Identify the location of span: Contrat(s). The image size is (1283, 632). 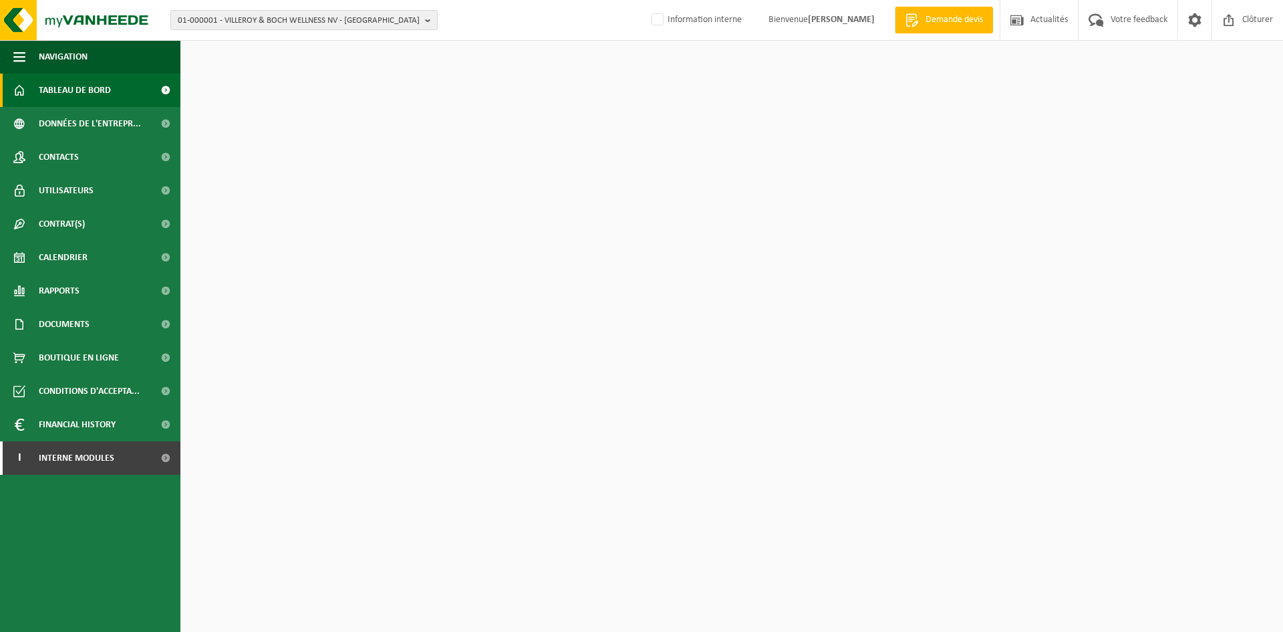
(61, 224).